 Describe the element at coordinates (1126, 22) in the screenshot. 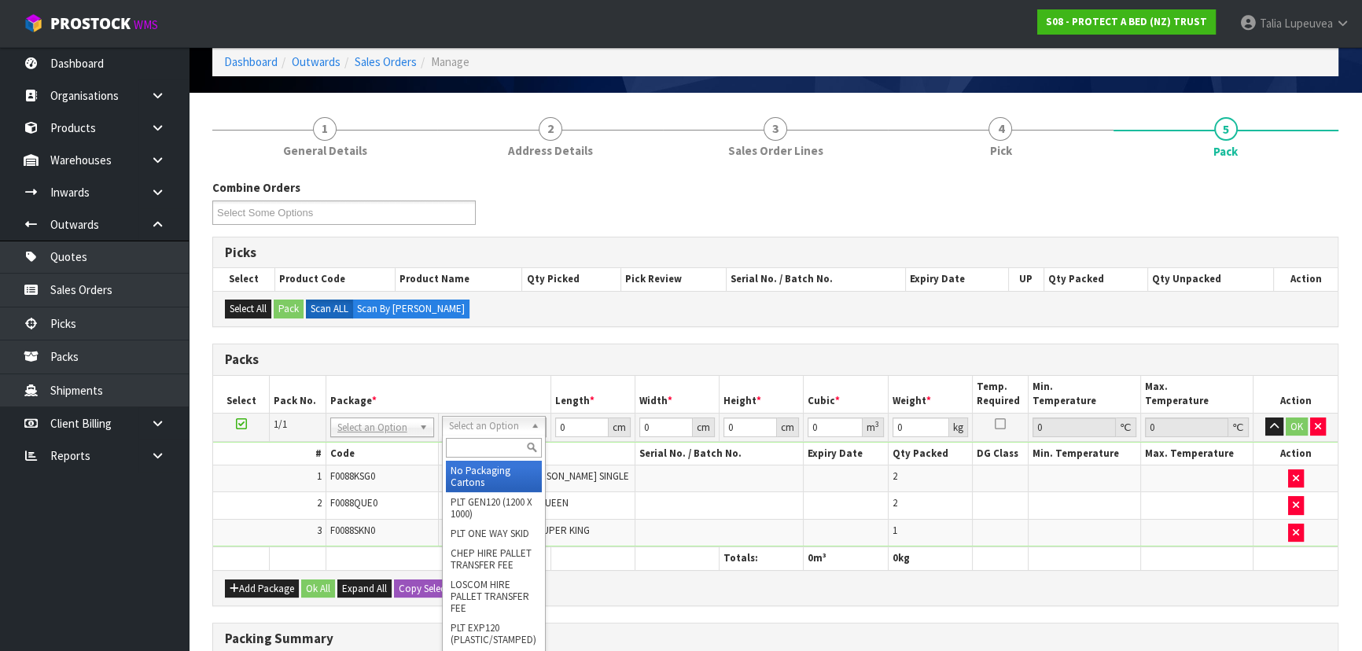

I see `a: S08 - PROTECT A BED (NZ) TRUST` at that location.